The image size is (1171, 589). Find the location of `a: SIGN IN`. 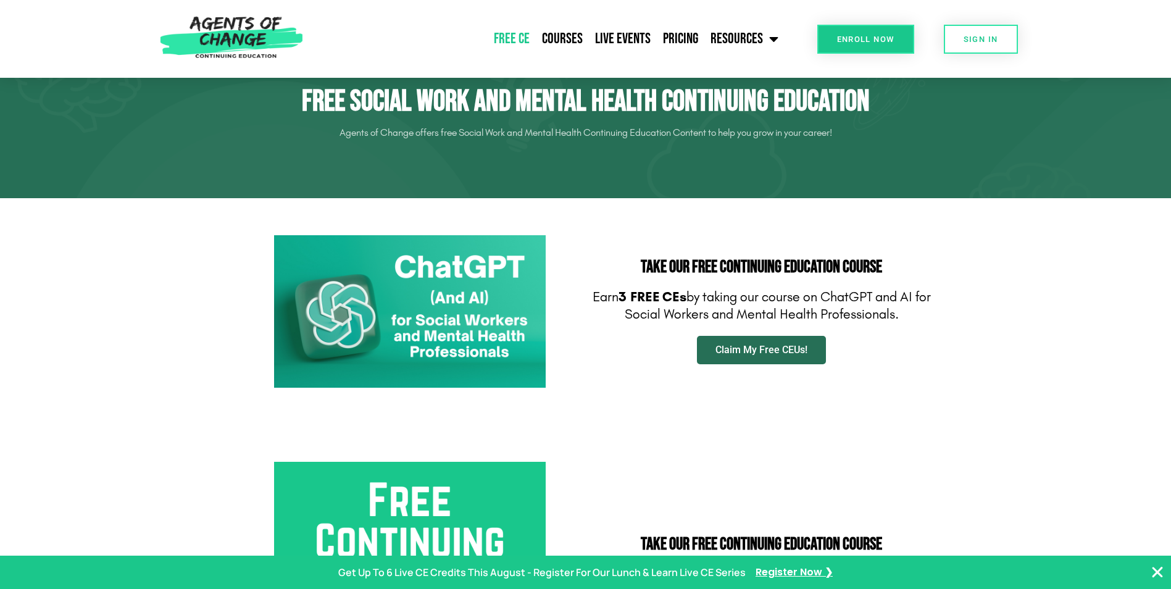

a: SIGN IN is located at coordinates (981, 39).